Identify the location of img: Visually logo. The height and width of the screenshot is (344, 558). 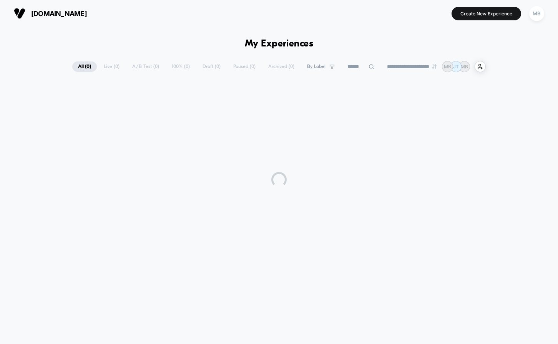
(20, 13).